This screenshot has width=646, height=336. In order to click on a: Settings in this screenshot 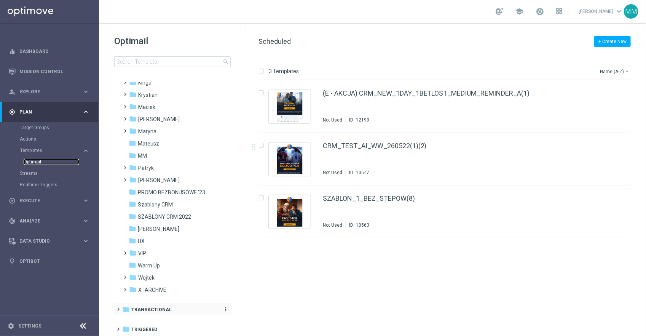, I will do `click(30, 326)`.